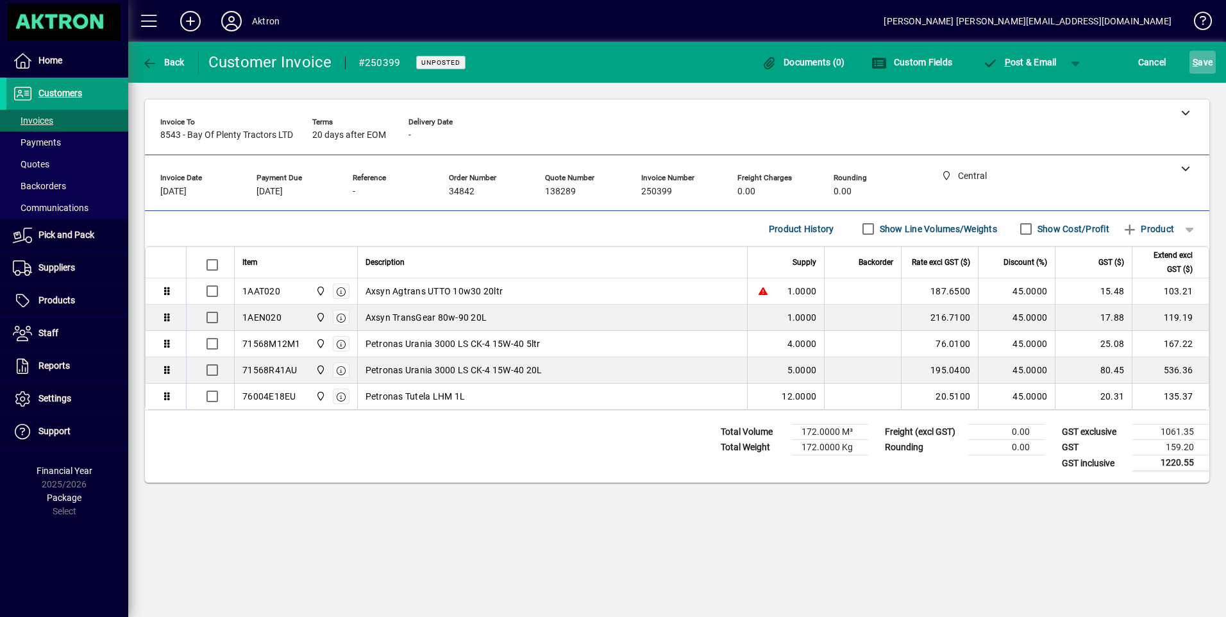 This screenshot has height=617, width=1226. What do you see at coordinates (1094, 432) in the screenshot?
I see `td: GST exclusive` at bounding box center [1094, 432].